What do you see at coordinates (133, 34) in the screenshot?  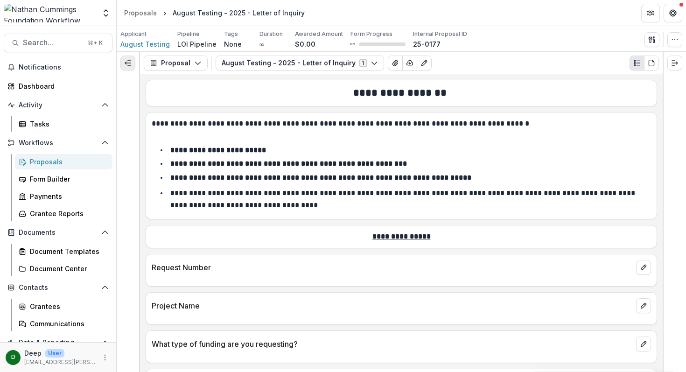 I see `p: Applicant` at bounding box center [133, 34].